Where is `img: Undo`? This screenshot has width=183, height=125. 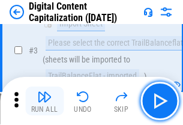 img: Undo is located at coordinates (83, 96).